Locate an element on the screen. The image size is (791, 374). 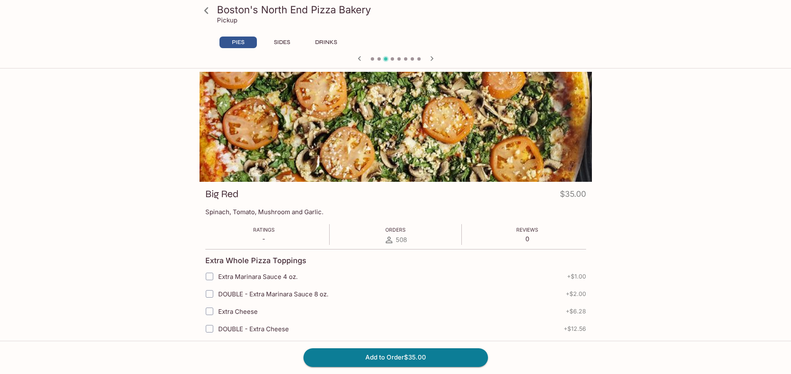
h3: Boston's North End Pizza Bakery is located at coordinates (403, 10).